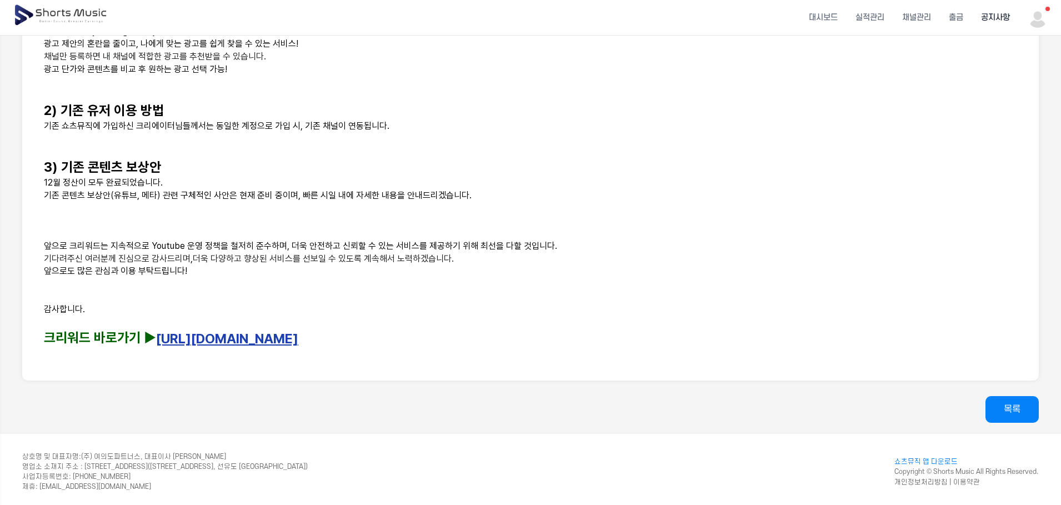 This screenshot has height=505, width=1061. Describe the element at coordinates (937, 482) in the screenshot. I see `a: 개인정보처리방침 | 이용약관` at that location.